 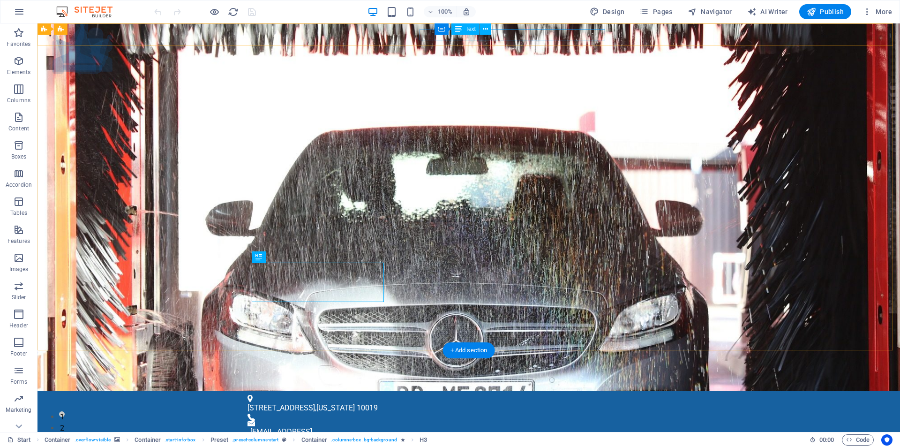 What do you see at coordinates (364, 440) in the screenshot?
I see `span: . columns-box .bg-background` at bounding box center [364, 440].